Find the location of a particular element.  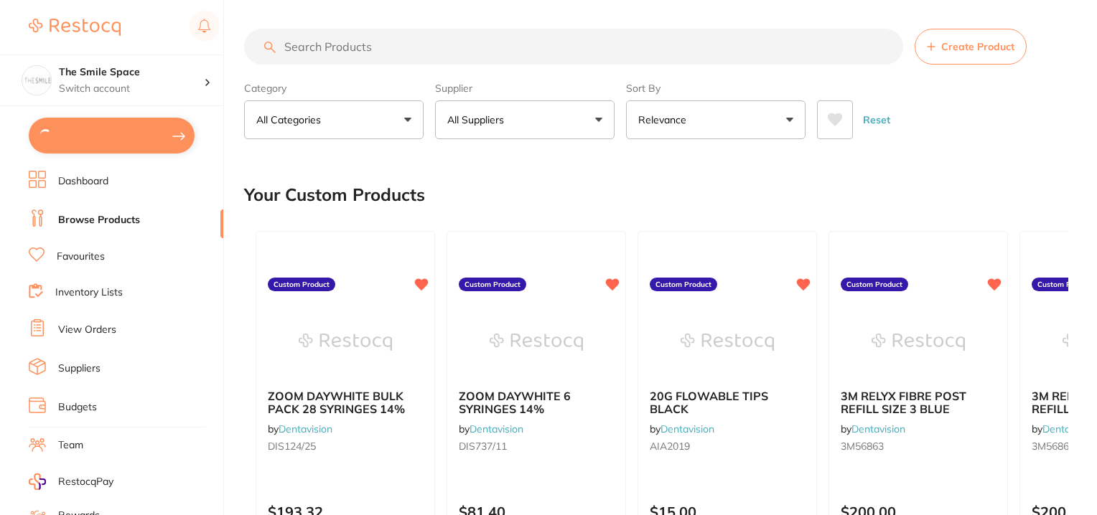

label: Supplier is located at coordinates (525, 88).